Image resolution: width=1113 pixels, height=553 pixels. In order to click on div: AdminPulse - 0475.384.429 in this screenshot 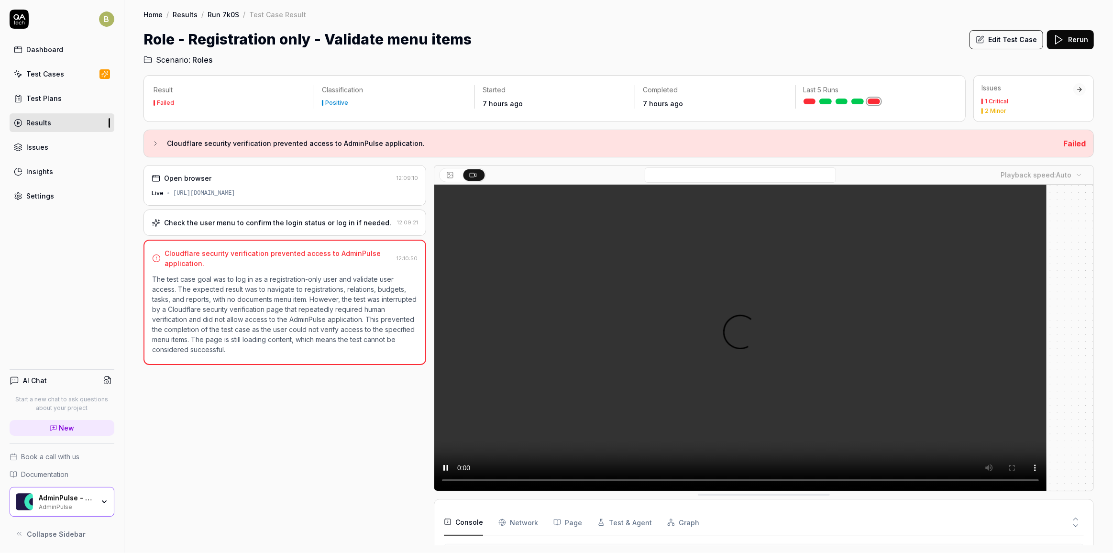, I will do `click(66, 498)`.